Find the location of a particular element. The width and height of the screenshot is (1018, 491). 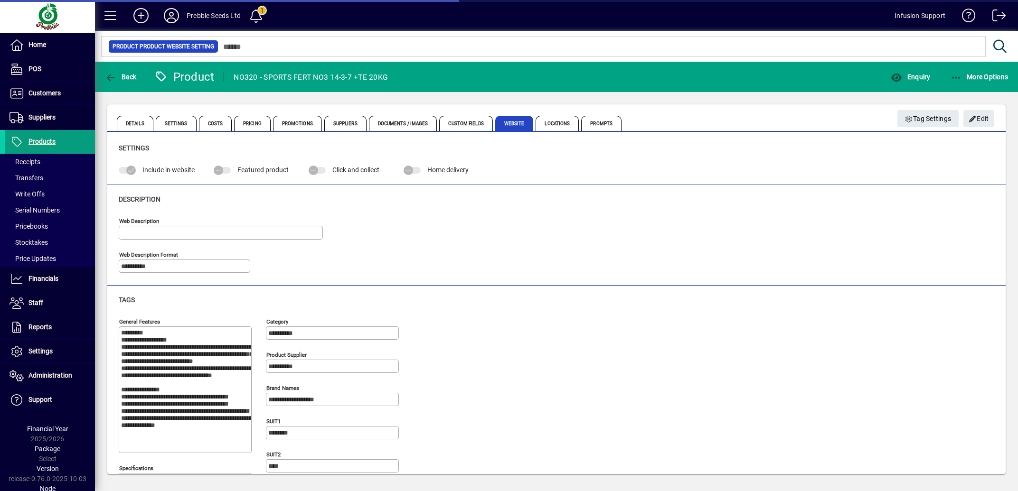

span: Documents / Images is located at coordinates (403, 123).